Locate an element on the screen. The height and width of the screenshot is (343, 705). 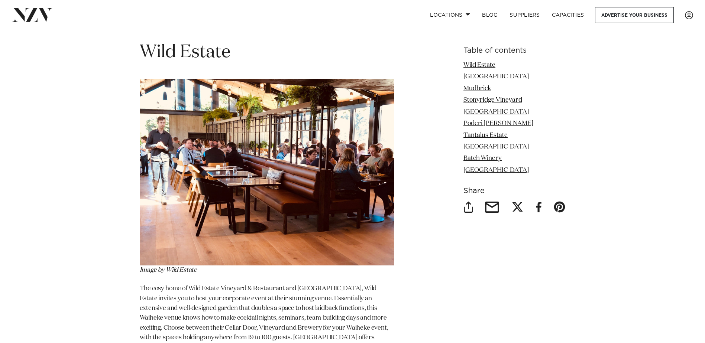
span: Image by Wild Estate is located at coordinates (168, 270).